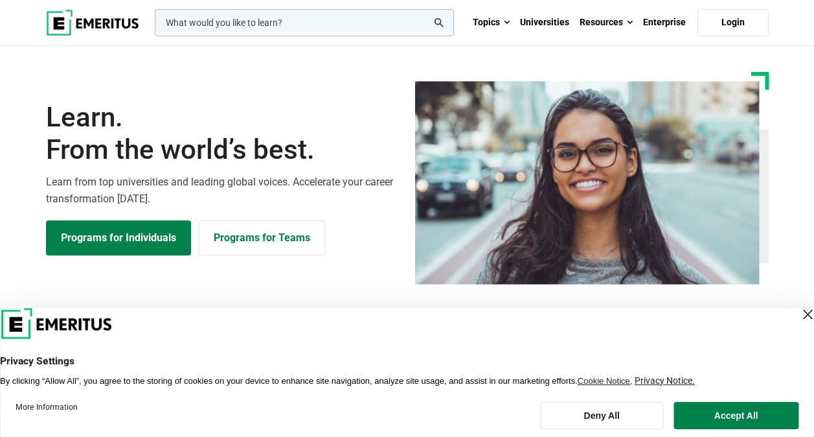 The width and height of the screenshot is (814, 437). I want to click on h1: Learn., so click(223, 133).